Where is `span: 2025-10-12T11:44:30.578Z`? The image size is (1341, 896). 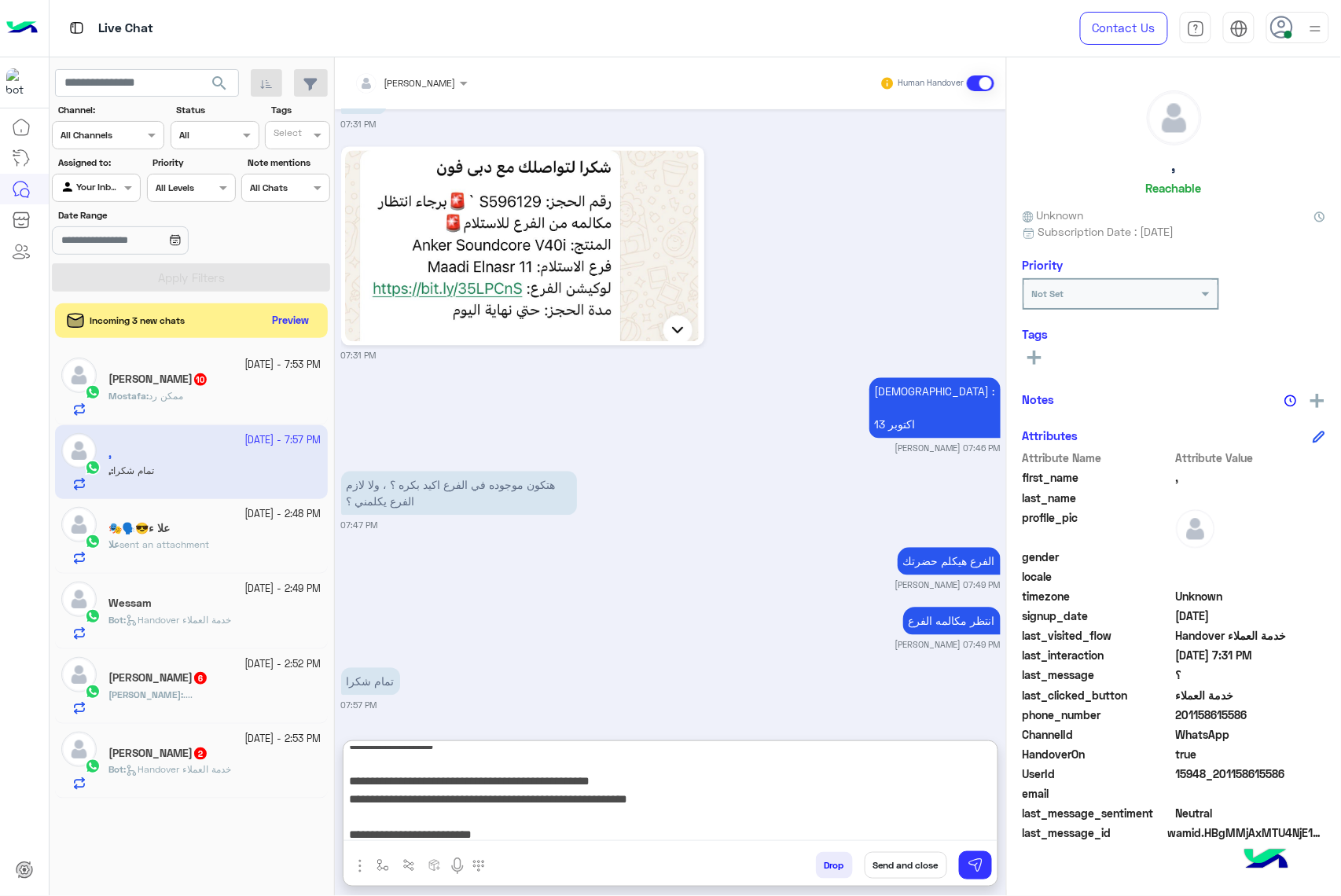 span: 2025-10-12T11:44:30.578Z is located at coordinates (1251, 615).